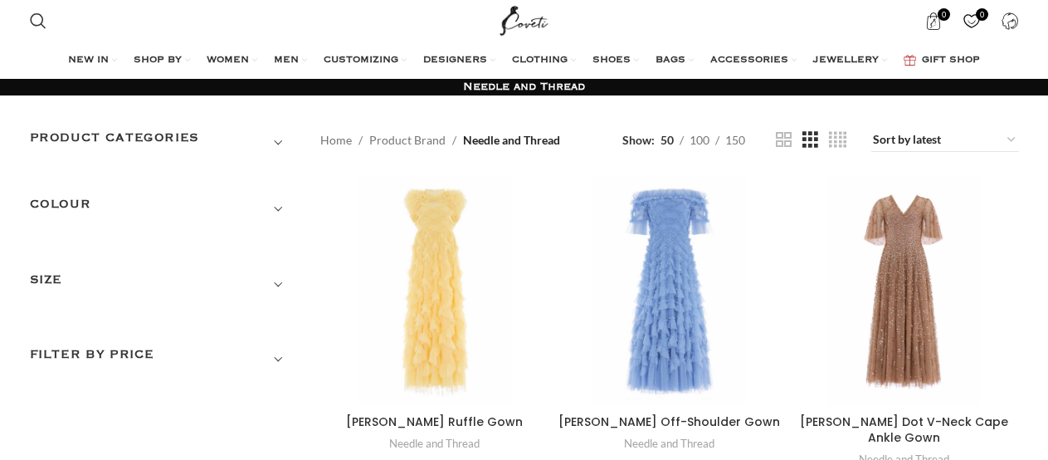 This screenshot has height=460, width=1048. Describe the element at coordinates (365, 61) in the screenshot. I see `a: CUSTOMIZING` at that location.